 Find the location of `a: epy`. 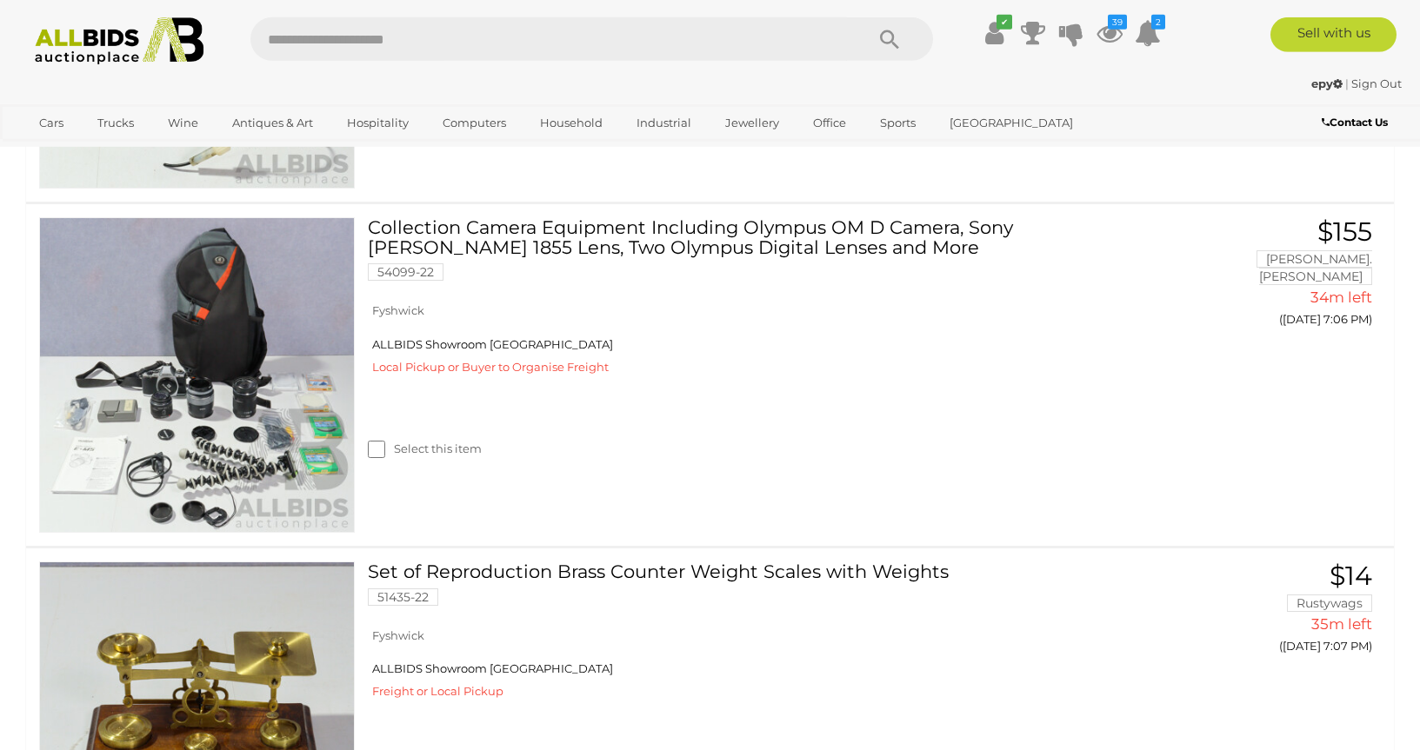

a: epy is located at coordinates (1327, 83).